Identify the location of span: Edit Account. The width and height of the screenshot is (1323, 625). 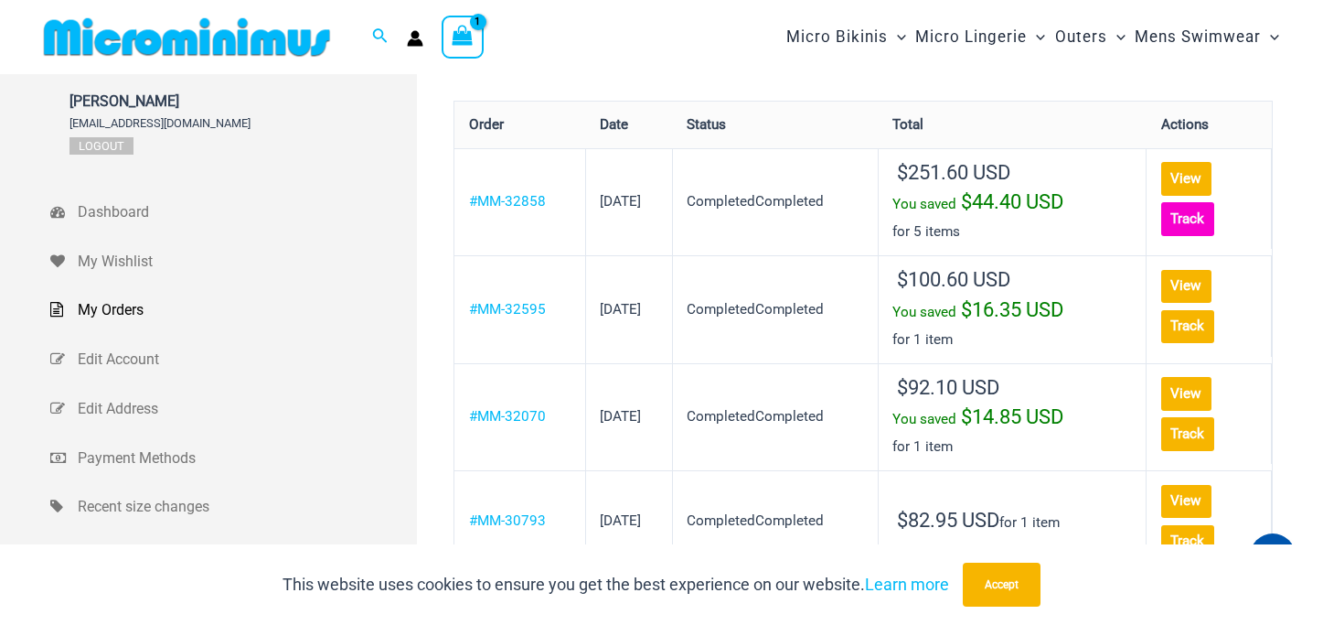
(245, 359).